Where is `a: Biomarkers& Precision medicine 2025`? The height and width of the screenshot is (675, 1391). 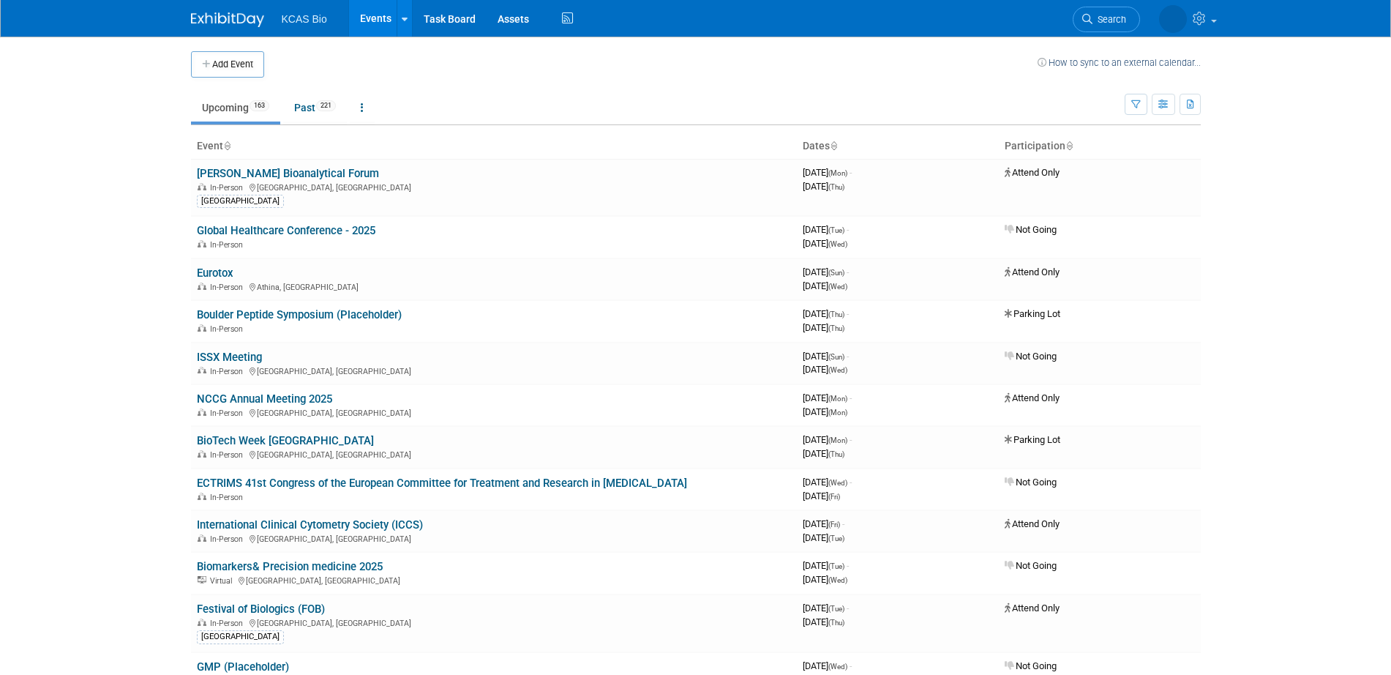 a: Biomarkers& Precision medicine 2025 is located at coordinates (290, 566).